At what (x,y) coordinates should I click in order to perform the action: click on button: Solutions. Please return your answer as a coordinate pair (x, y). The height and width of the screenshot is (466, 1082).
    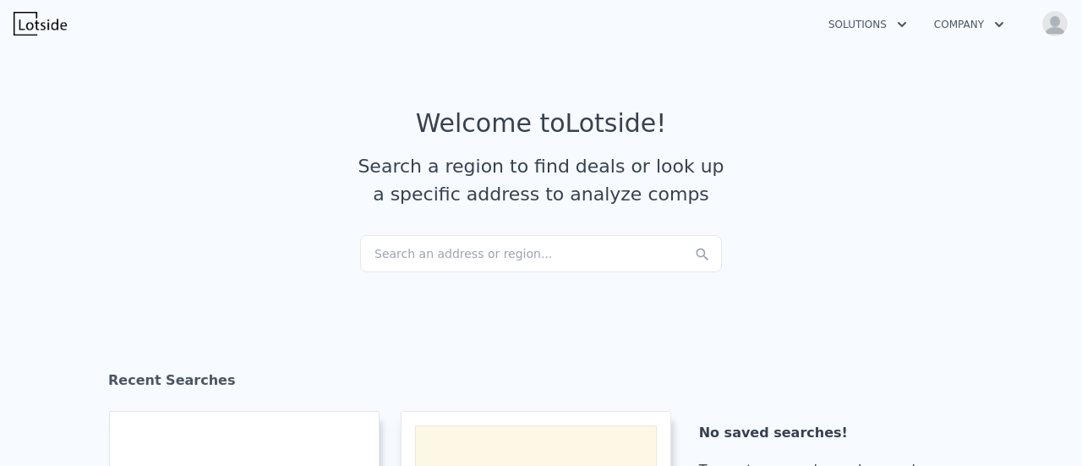
    Looking at the image, I should click on (868, 25).